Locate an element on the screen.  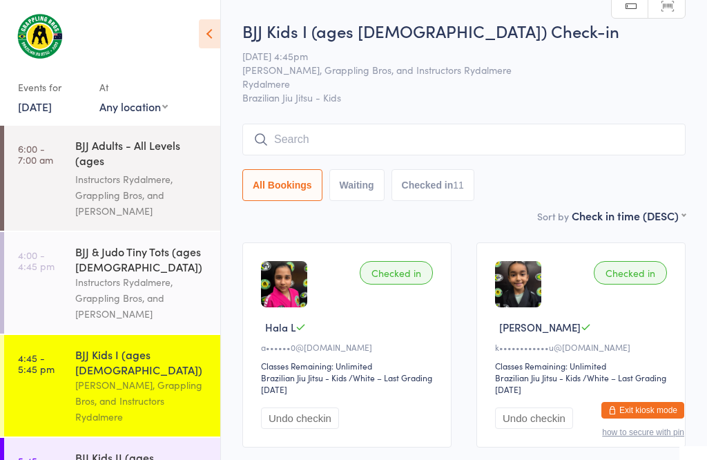
button: Exit kiosk mode is located at coordinates (642, 410).